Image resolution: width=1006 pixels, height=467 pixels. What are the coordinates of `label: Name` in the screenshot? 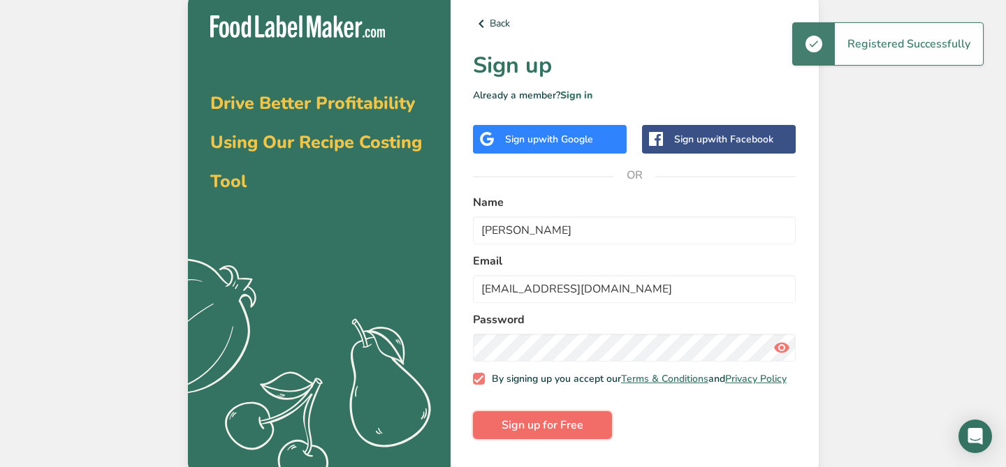 It's located at (634, 203).